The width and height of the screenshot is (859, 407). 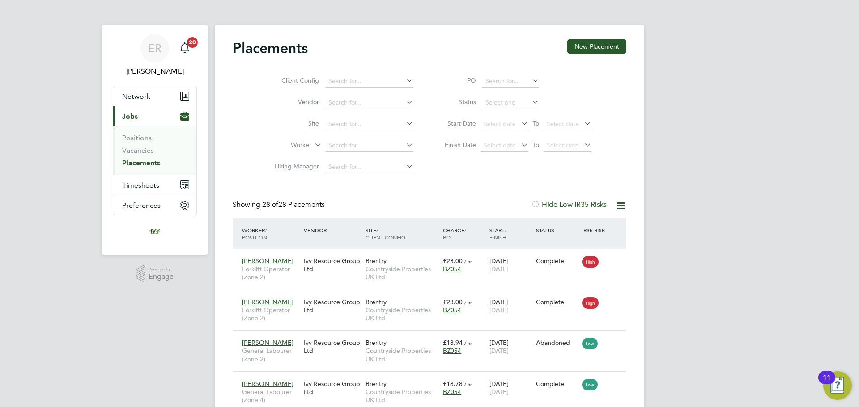 What do you see at coordinates (456, 81) in the screenshot?
I see `label: PO` at bounding box center [456, 81].